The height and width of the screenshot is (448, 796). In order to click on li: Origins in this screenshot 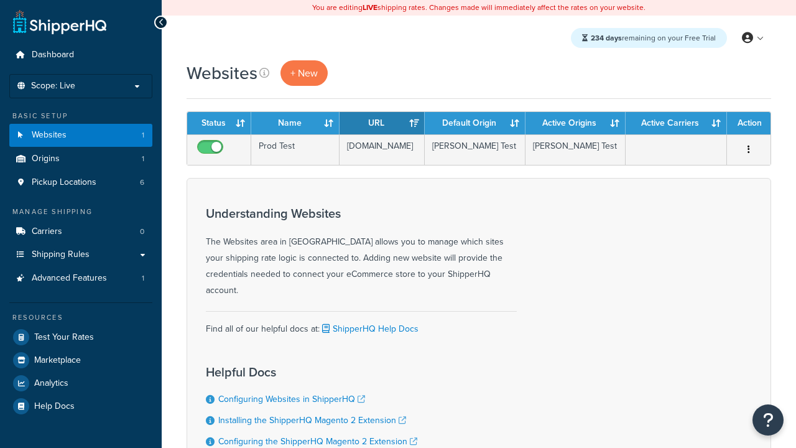, I will do `click(81, 159)`.